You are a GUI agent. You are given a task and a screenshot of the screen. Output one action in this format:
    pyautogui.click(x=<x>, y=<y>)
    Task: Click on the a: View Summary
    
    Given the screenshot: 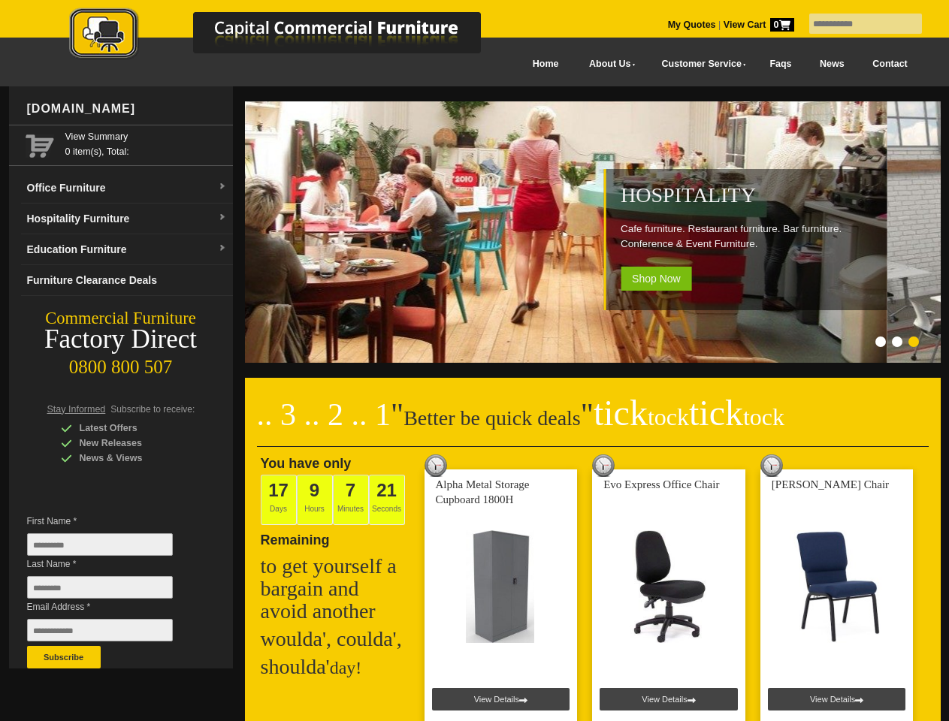 What is the action you would take?
    pyautogui.click(x=146, y=137)
    